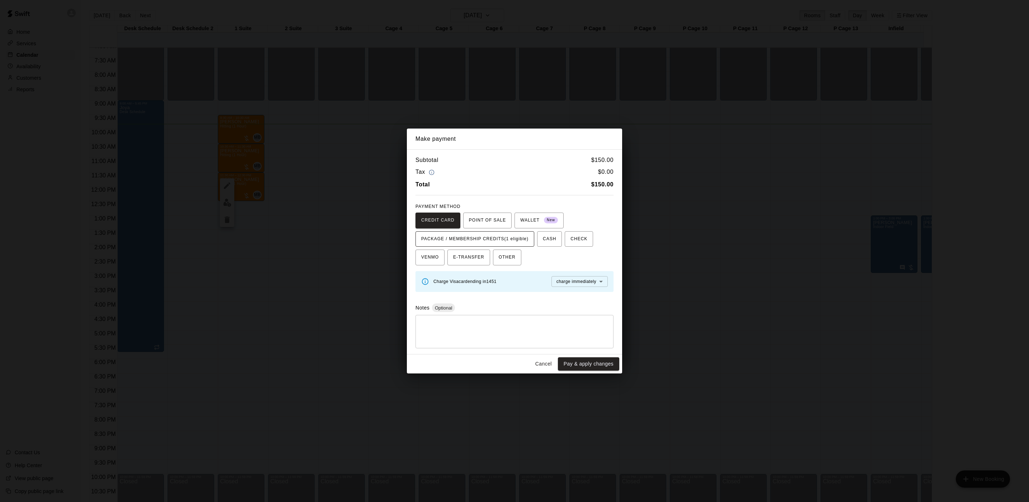 The width and height of the screenshot is (1029, 502). What do you see at coordinates (469, 257) in the screenshot?
I see `span: E-TRANSFER` at bounding box center [469, 257].